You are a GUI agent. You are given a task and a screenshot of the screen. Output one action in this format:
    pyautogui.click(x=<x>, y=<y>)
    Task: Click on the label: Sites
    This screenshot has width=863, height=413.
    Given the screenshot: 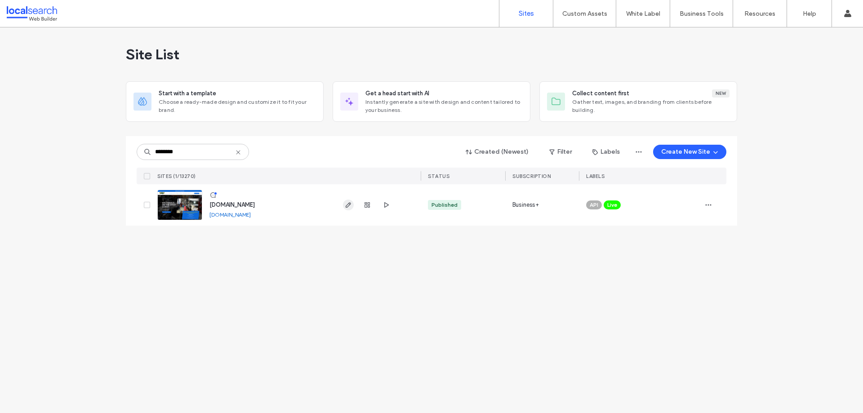 What is the action you would take?
    pyautogui.click(x=526, y=13)
    